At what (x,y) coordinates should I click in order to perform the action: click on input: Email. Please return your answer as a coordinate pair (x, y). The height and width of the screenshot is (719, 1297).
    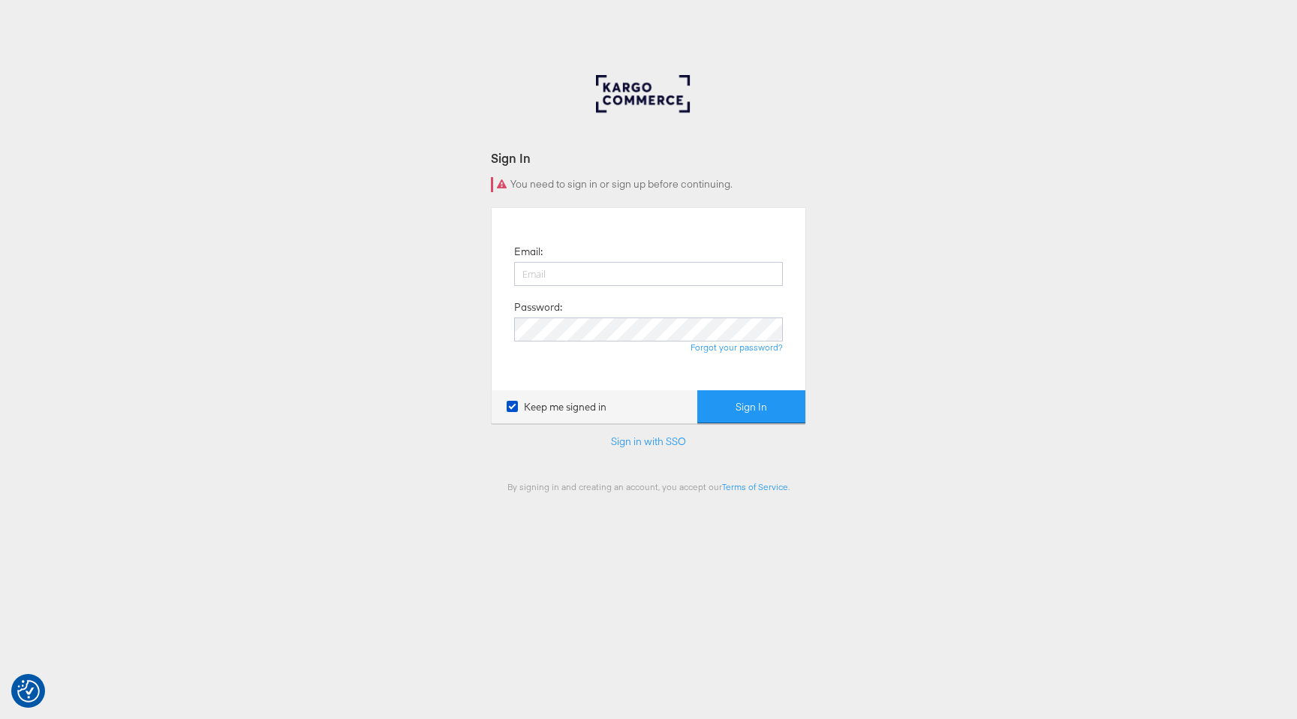
    Looking at the image, I should click on (649, 274).